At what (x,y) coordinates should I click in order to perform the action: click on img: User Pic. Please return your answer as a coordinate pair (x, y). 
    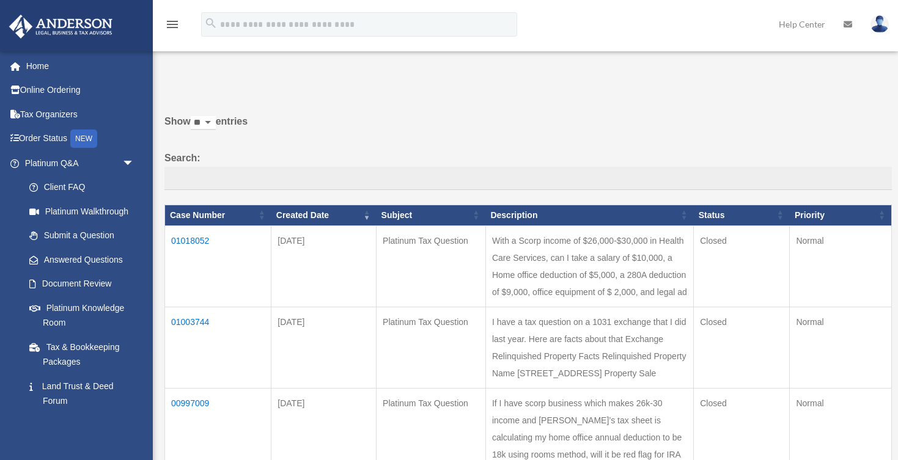
    Looking at the image, I should click on (879, 24).